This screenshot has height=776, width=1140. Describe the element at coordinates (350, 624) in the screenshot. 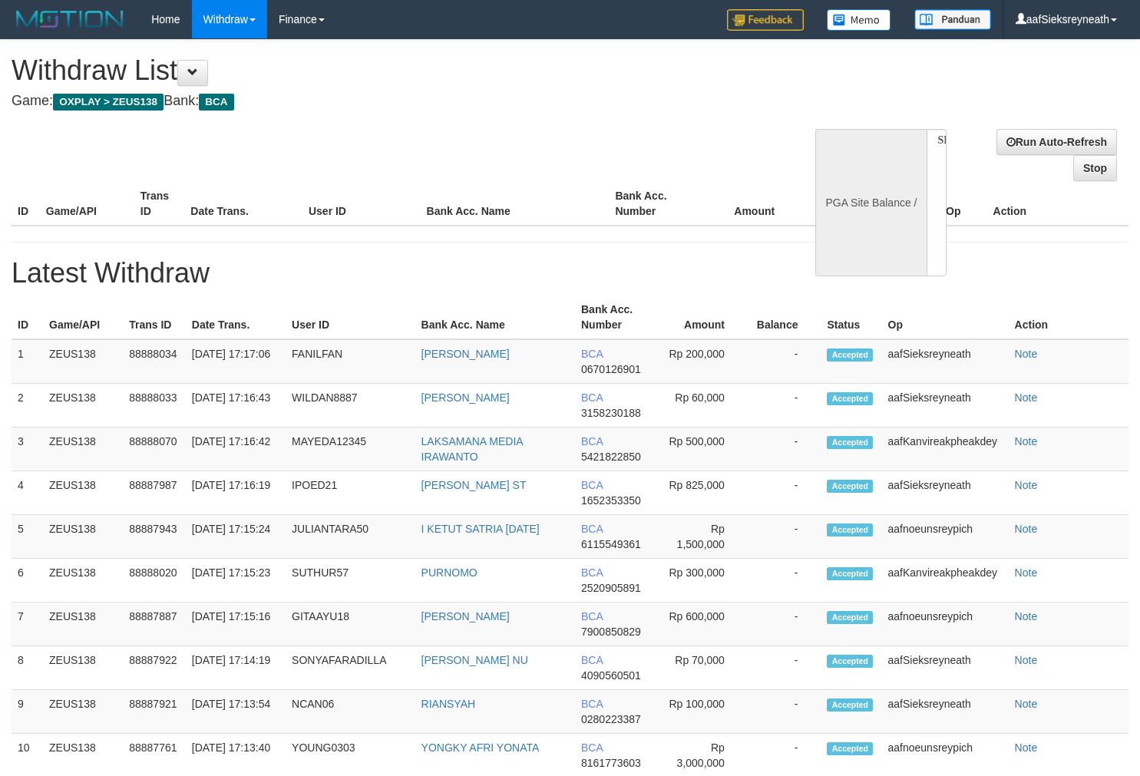

I see `td: GITAAYU18` at that location.